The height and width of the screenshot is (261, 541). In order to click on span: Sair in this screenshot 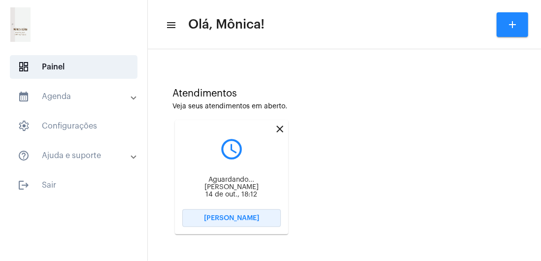, I will do `click(73, 185)`.